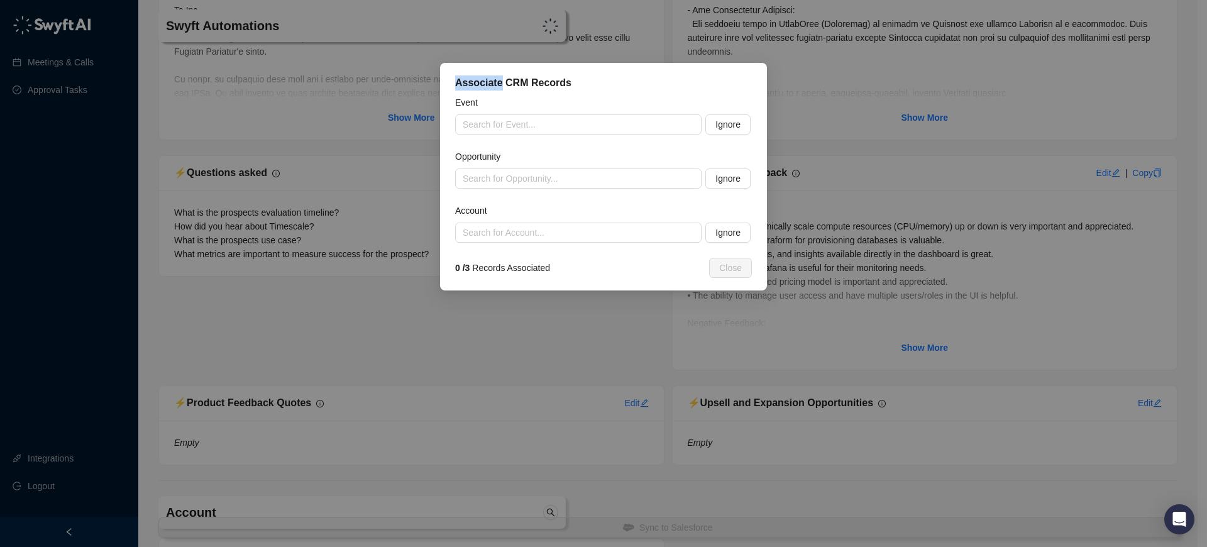 The image size is (1207, 547). Describe the element at coordinates (603, 83) in the screenshot. I see `div: Associate CRM Records` at that location.